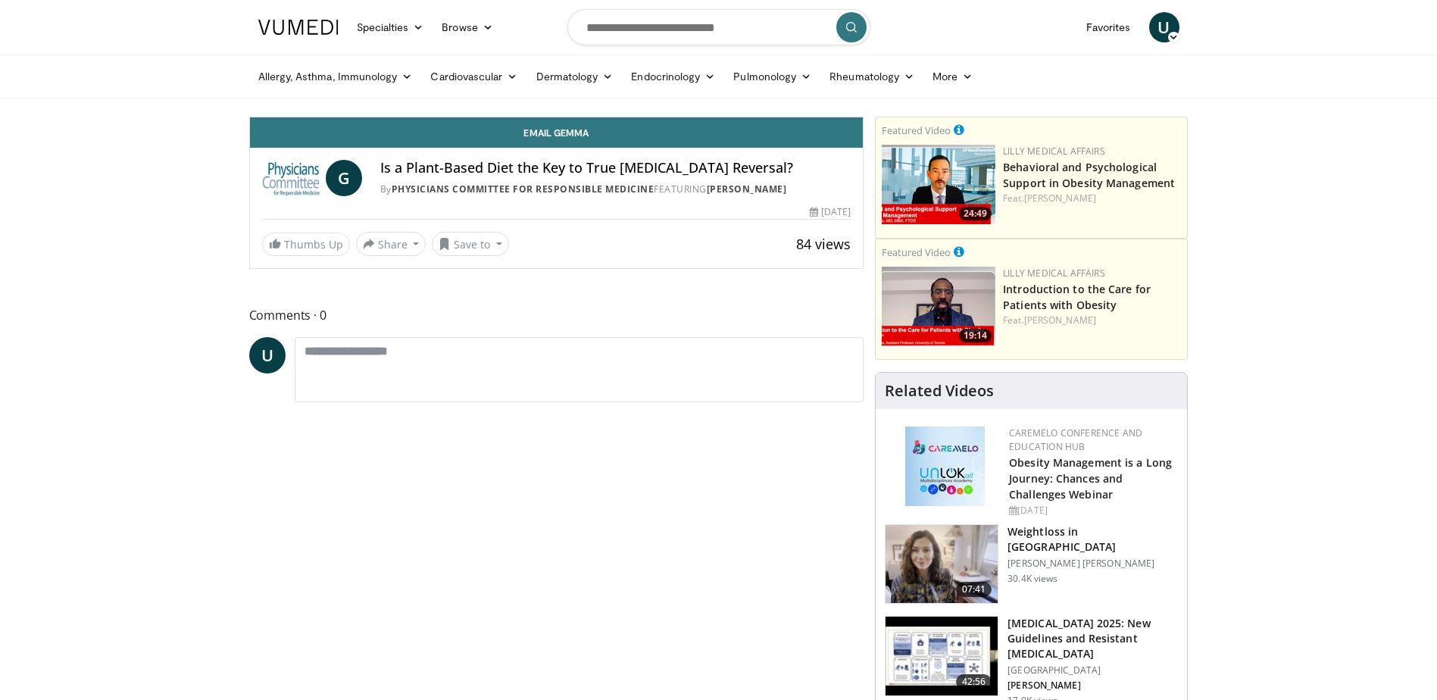 This screenshot has height=700, width=1437. What do you see at coordinates (952, 77) in the screenshot?
I see `a: More` at bounding box center [952, 77].